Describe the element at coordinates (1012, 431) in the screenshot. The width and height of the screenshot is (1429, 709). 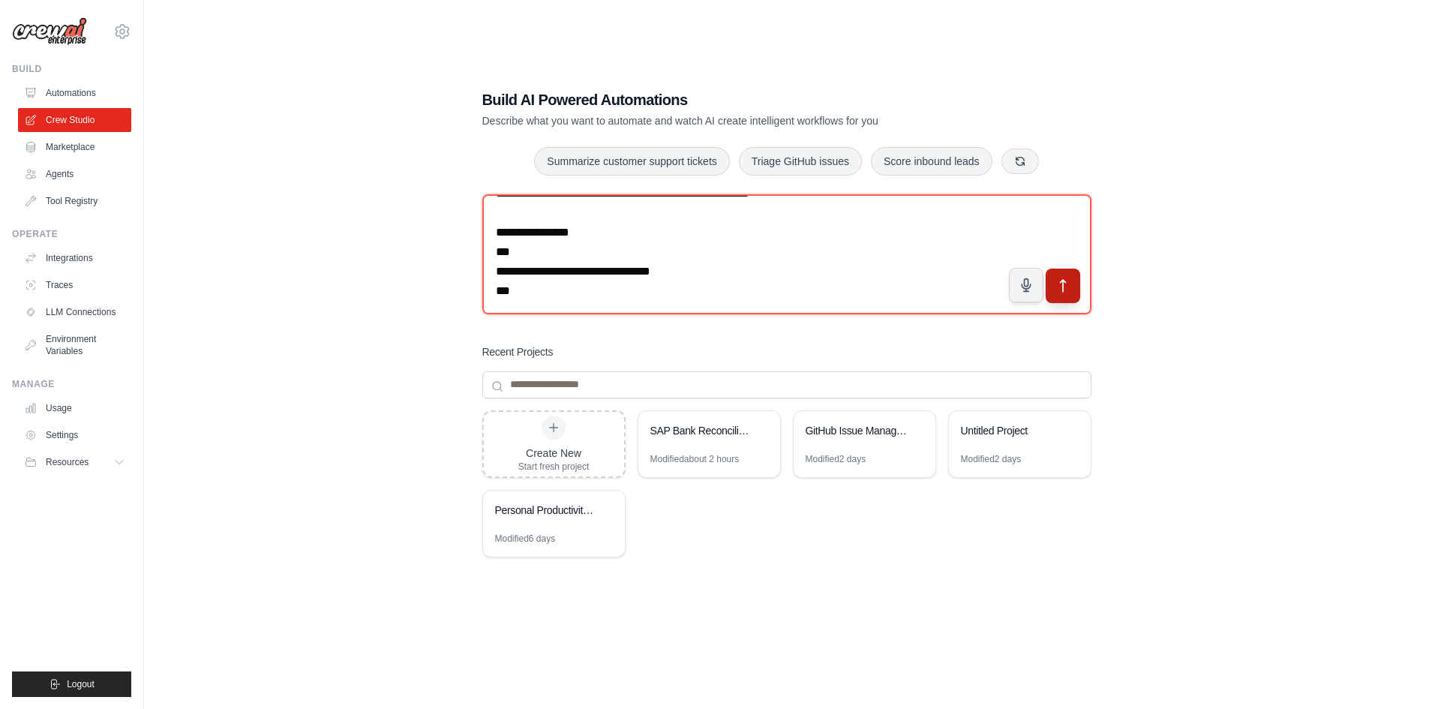
I see `div: Untitled Project` at that location.